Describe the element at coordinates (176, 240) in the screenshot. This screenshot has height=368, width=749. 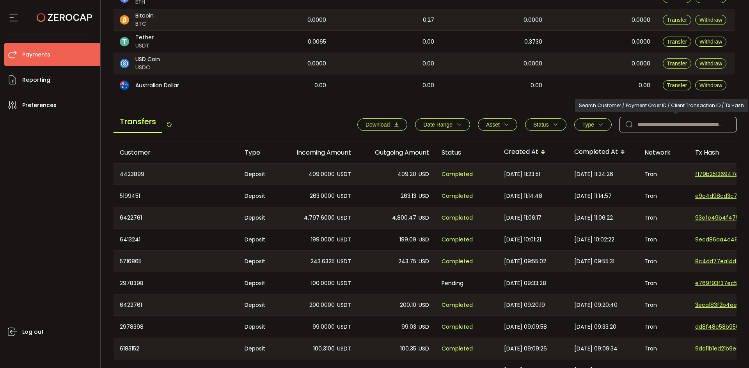
I see `div: 6413241` at that location.